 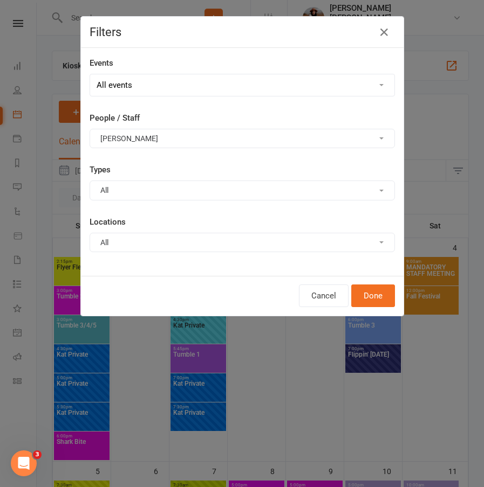 What do you see at coordinates (107, 222) in the screenshot?
I see `label: Locations` at bounding box center [107, 222].